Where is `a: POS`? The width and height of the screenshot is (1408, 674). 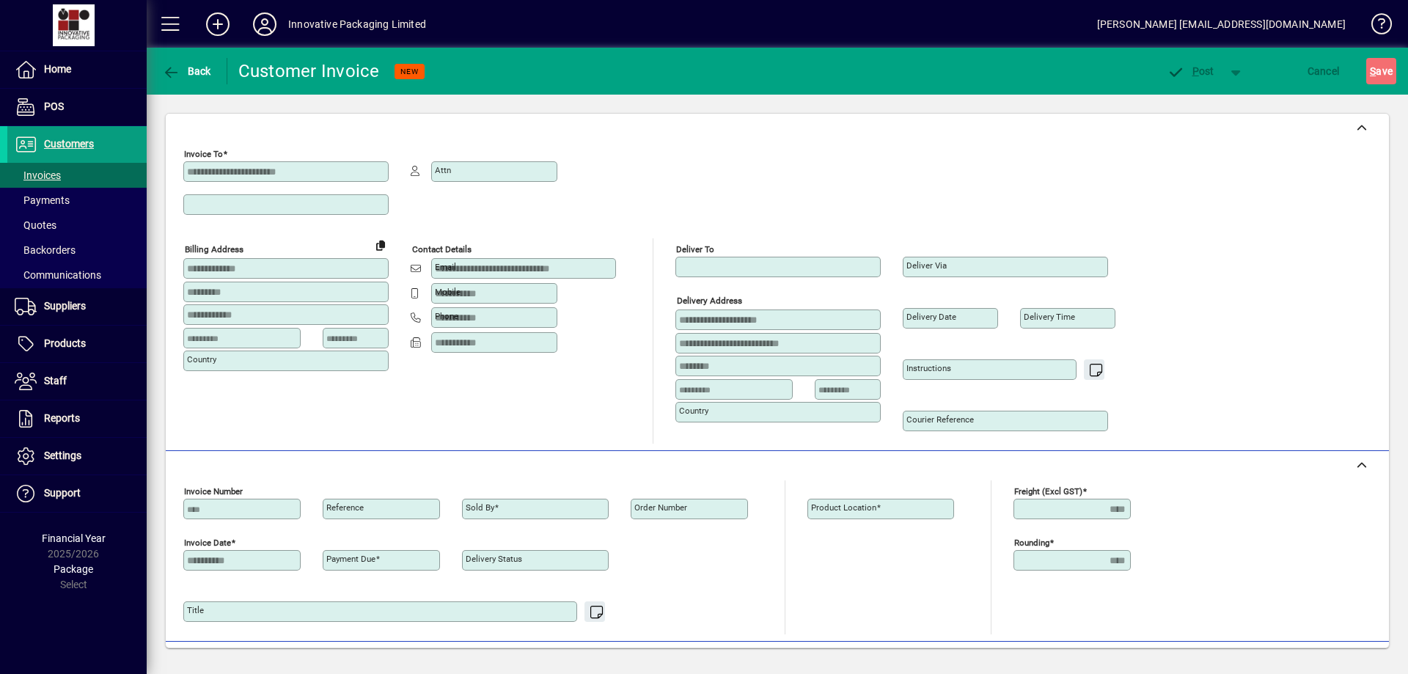
a: POS is located at coordinates (77, 107).